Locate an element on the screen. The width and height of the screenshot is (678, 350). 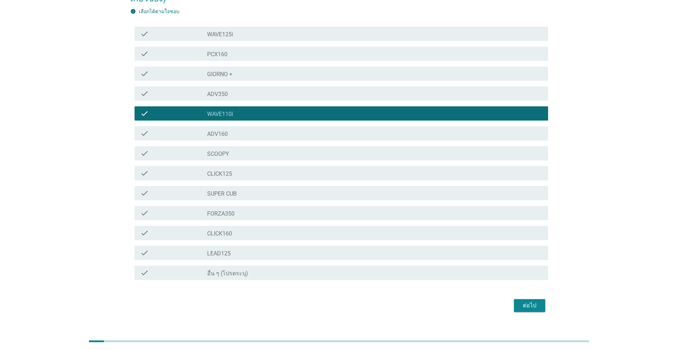
button: ต่อไป is located at coordinates (529, 306).